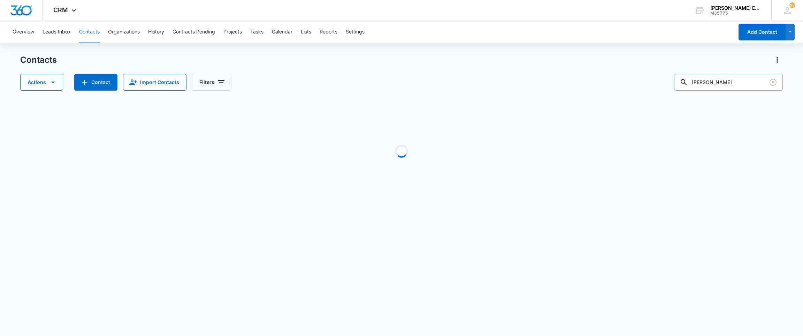 The height and width of the screenshot is (336, 803). Describe the element at coordinates (736, 8) in the screenshot. I see `div: account name` at that location.